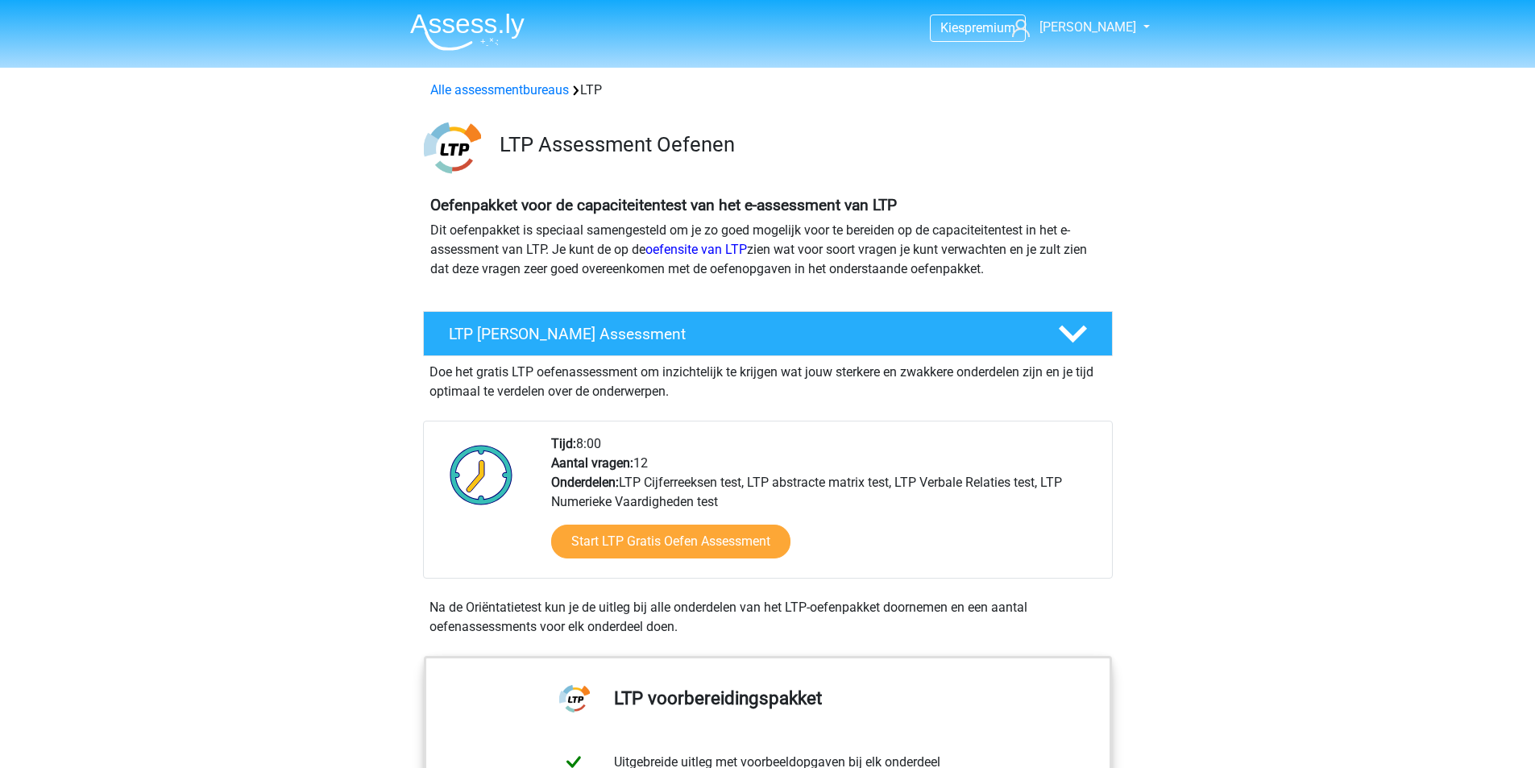  I want to click on a: Alle assessmentbureaus, so click(500, 89).